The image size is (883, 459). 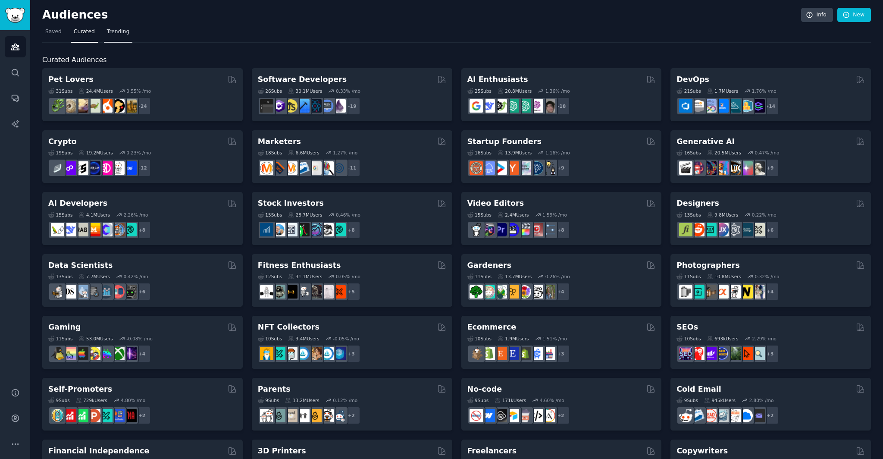 I want to click on img: iOSProgramming, so click(x=303, y=106).